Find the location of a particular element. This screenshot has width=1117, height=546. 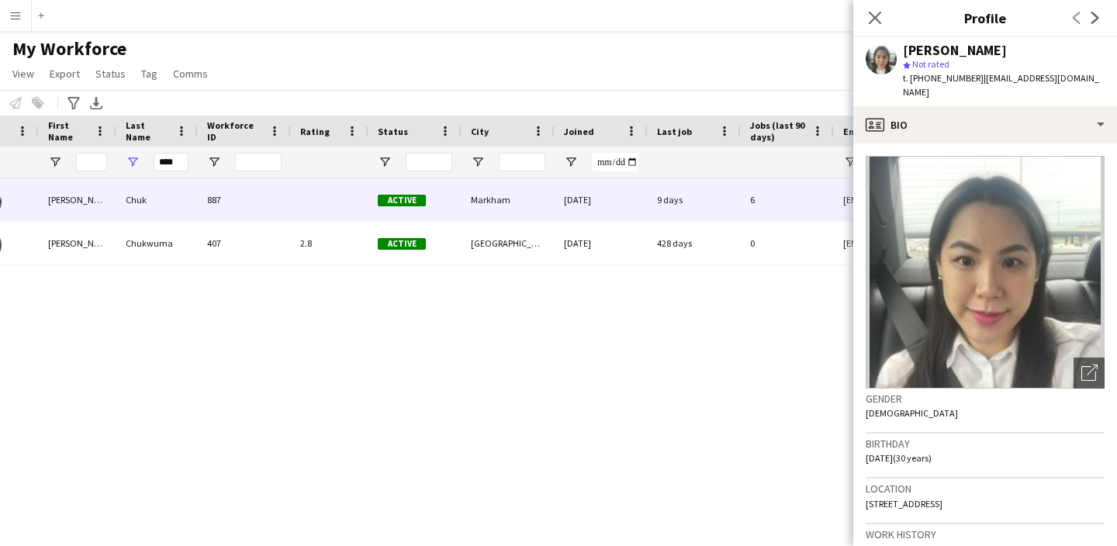

span: Jobs (last 90 days) is located at coordinates (778, 131).